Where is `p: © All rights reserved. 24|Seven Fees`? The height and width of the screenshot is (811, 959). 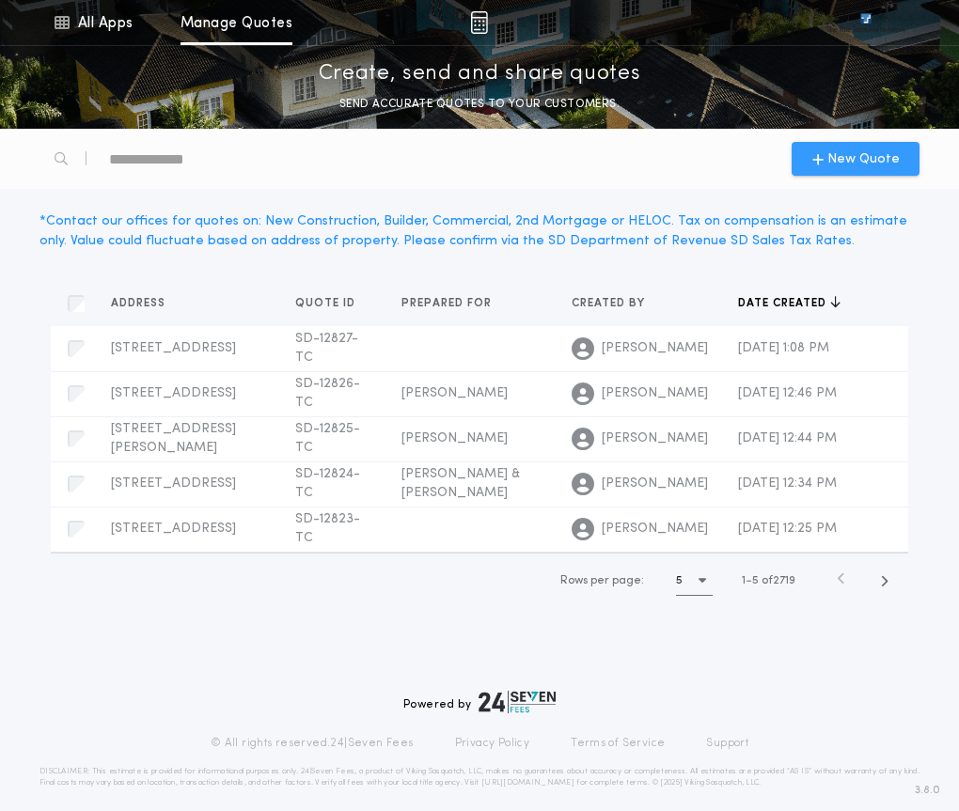 p: © All rights reserved. 24|Seven Fees is located at coordinates (312, 743).